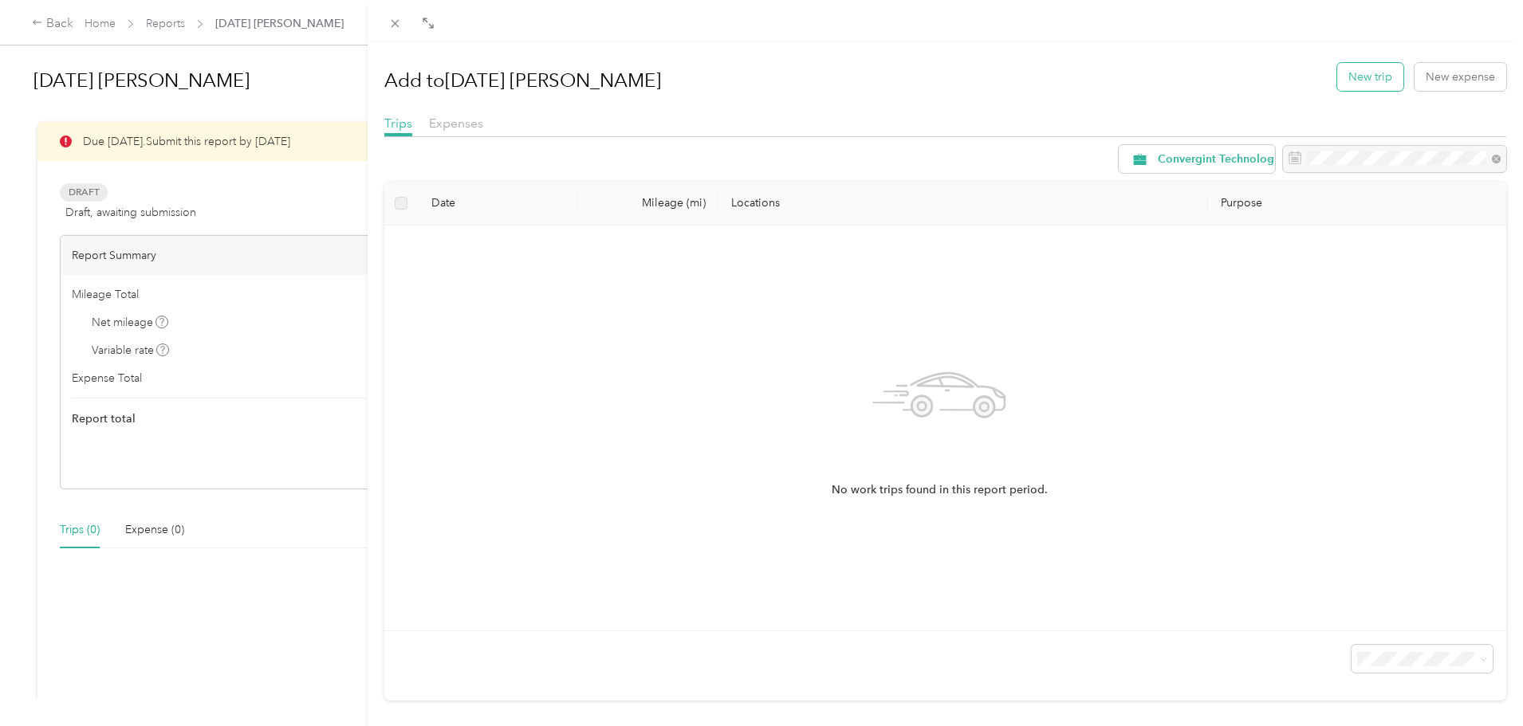 The width and height of the screenshot is (1523, 726). I want to click on th: Mileage (mi), so click(648, 203).